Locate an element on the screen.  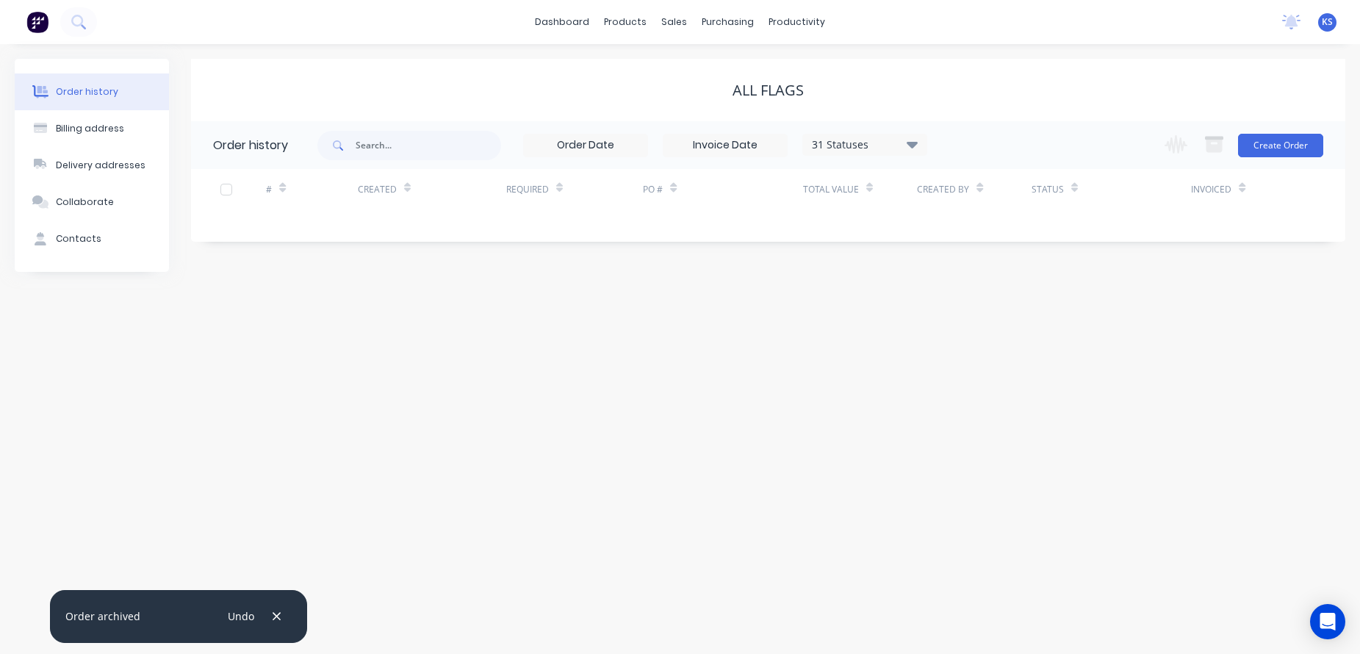
button: Order history is located at coordinates (92, 92).